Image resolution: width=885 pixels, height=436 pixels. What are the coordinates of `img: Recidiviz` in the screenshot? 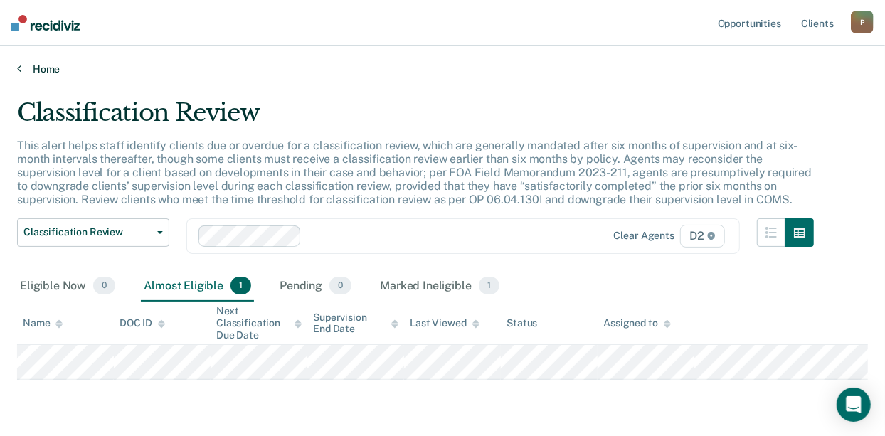 It's located at (46, 23).